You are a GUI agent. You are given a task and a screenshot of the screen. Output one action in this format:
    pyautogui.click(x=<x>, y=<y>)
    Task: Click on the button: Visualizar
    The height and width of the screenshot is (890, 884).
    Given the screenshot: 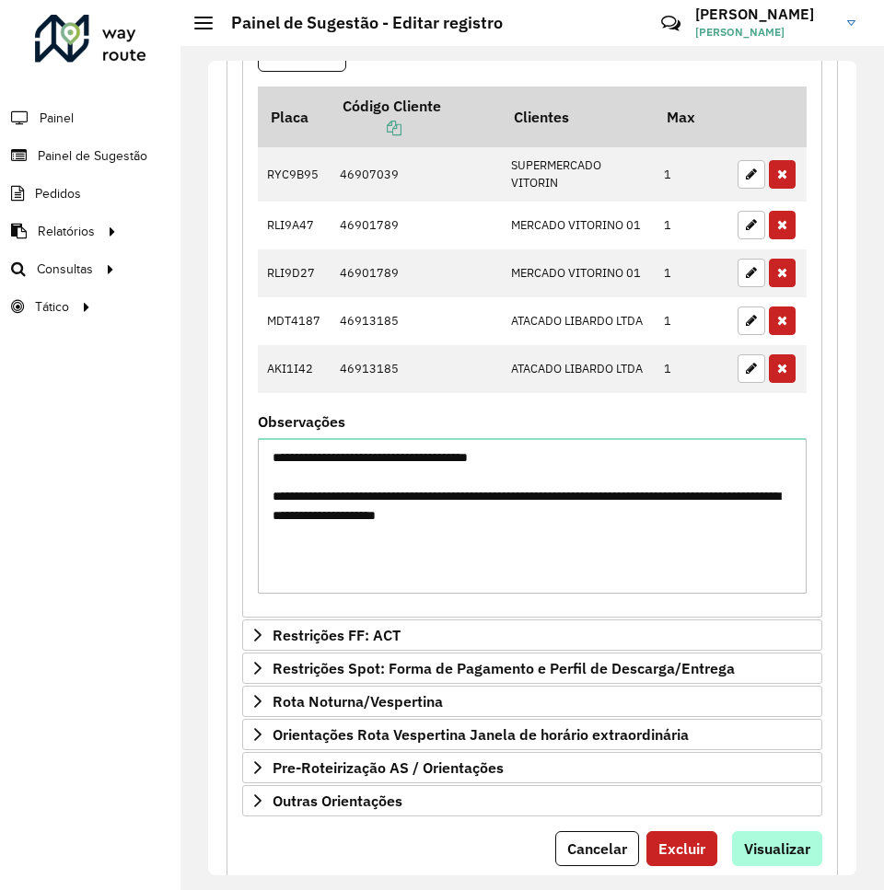 What is the action you would take?
    pyautogui.click(x=777, y=849)
    